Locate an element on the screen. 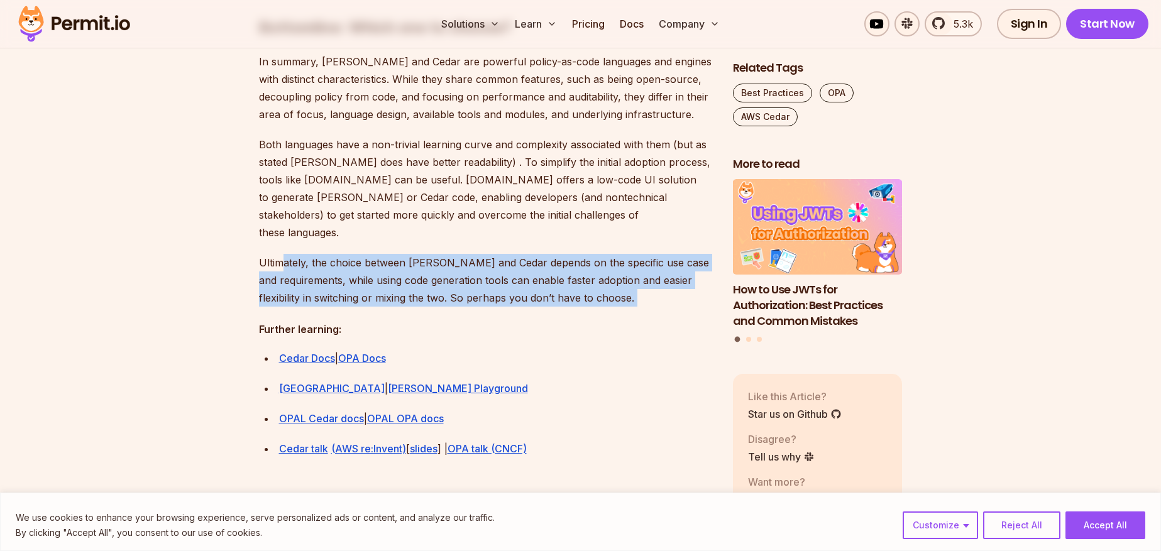 The image size is (1161, 551). button: Reject All is located at coordinates (1022, 526).